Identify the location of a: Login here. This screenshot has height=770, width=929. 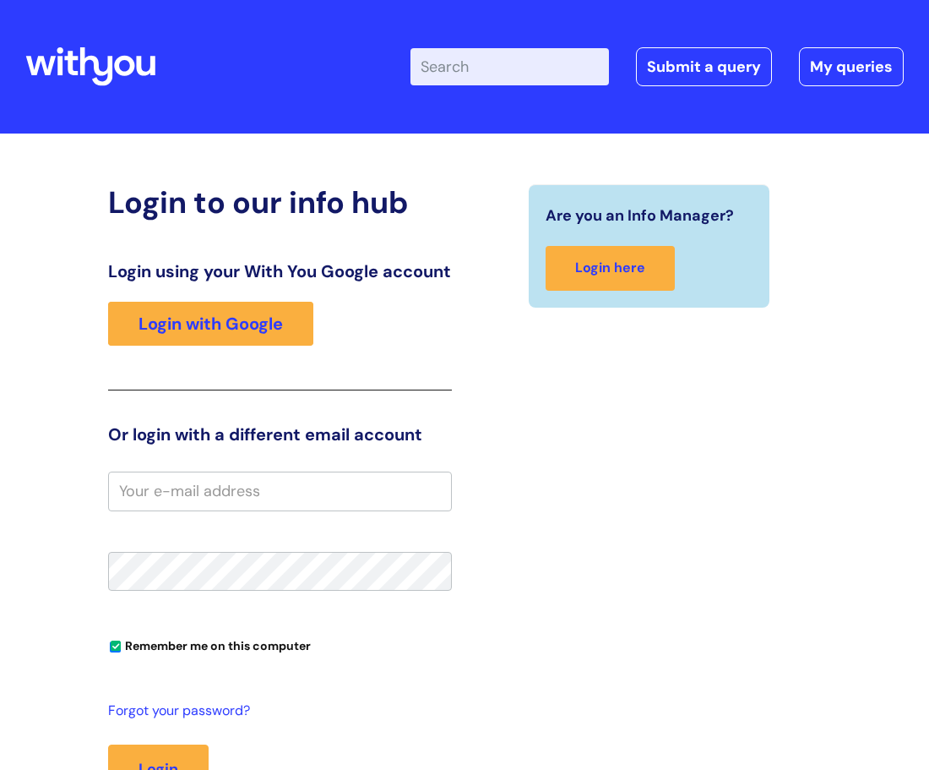
(610, 268).